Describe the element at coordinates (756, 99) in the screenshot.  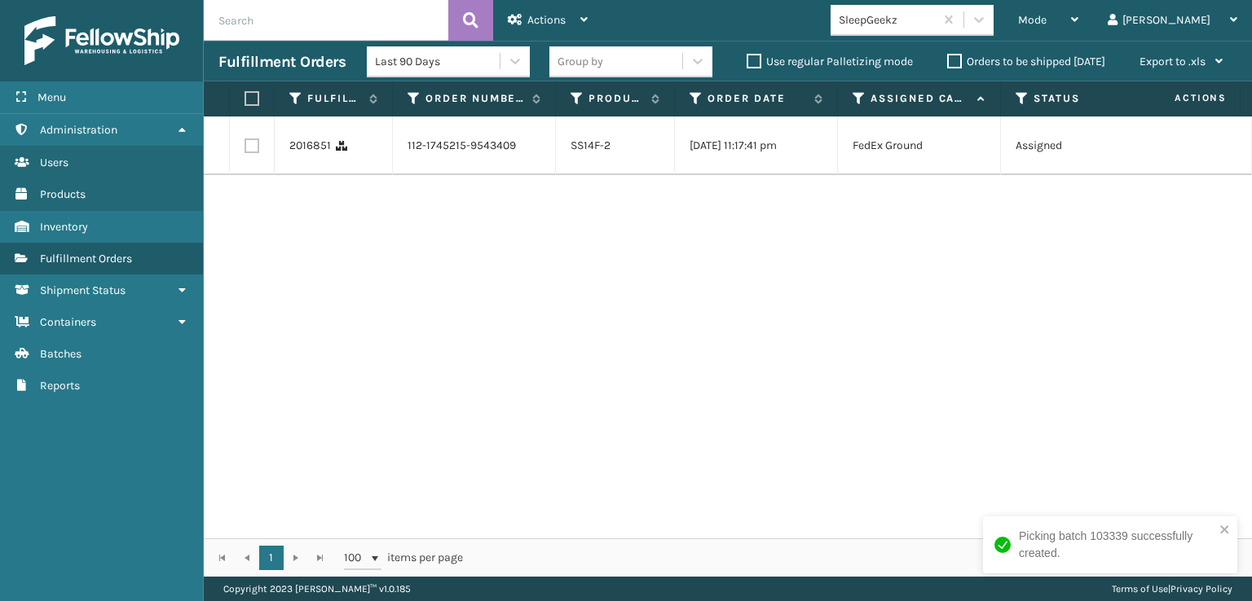
I see `label: Order Date` at that location.